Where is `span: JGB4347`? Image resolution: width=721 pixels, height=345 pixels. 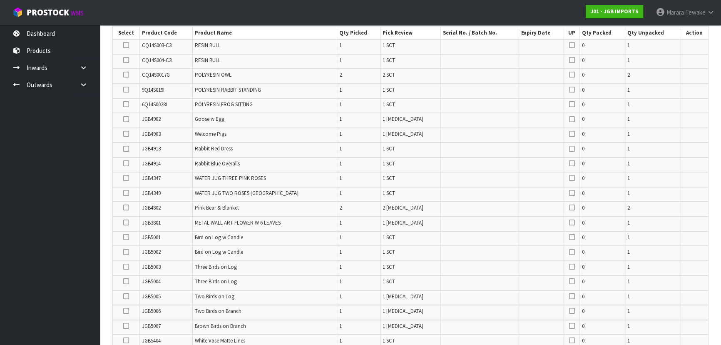 span: JGB4347 is located at coordinates (151, 178).